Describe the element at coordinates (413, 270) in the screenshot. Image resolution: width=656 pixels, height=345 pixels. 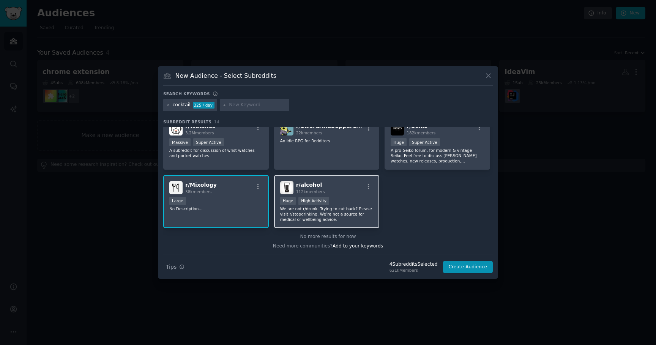
I see `div: 621k Members` at that location.